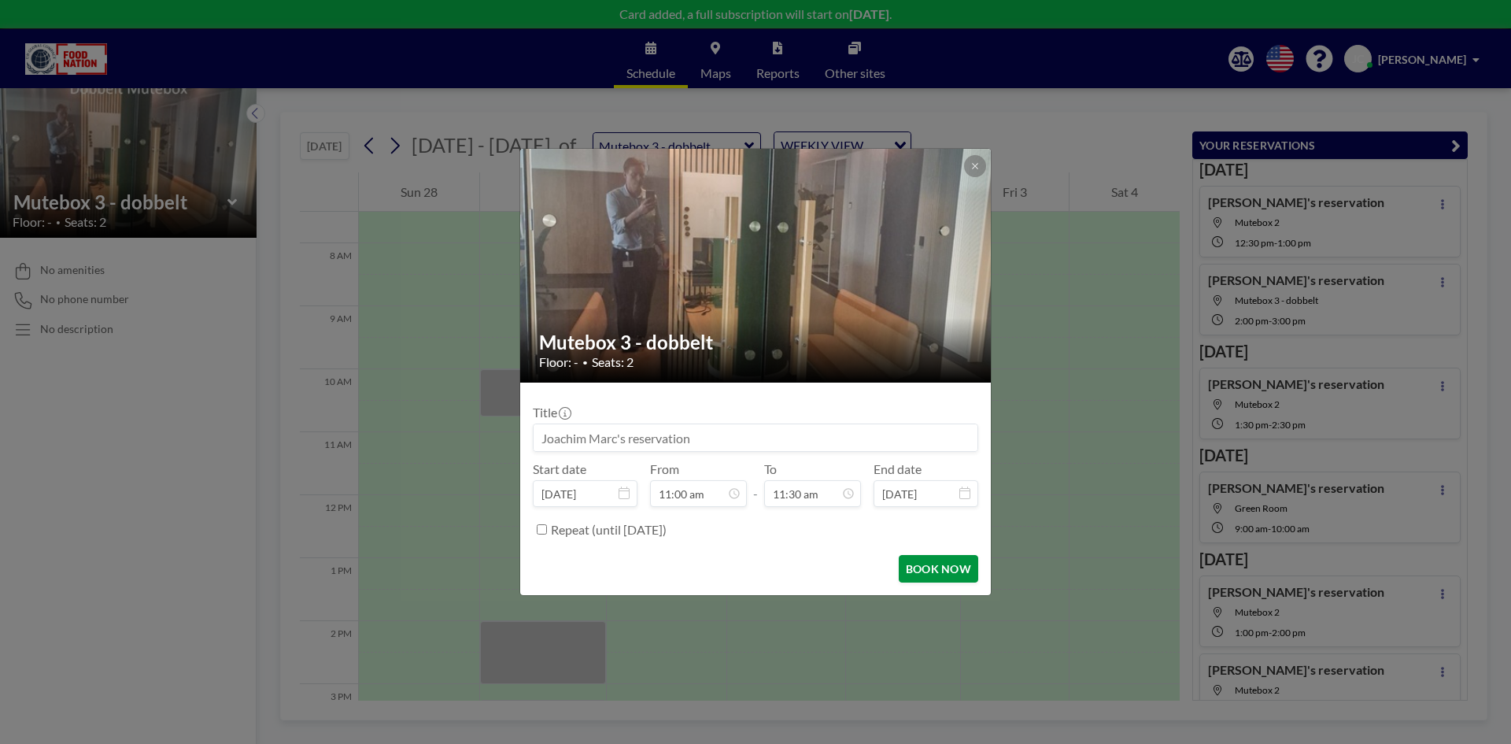  Describe the element at coordinates (664, 469) in the screenshot. I see `label: From` at that location.